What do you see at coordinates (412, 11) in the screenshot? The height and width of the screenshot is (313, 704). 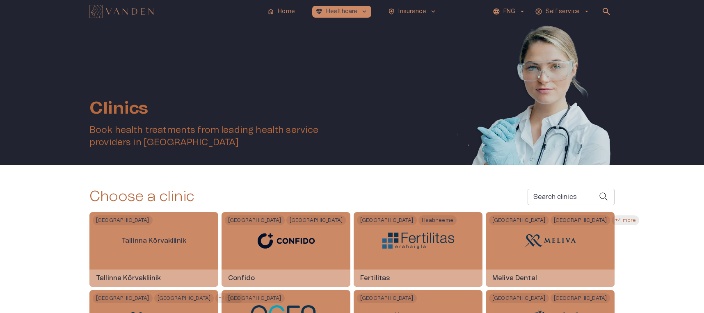 I see `button: health_and_safetyInsurancekeyboard_arrow_down` at bounding box center [412, 11].